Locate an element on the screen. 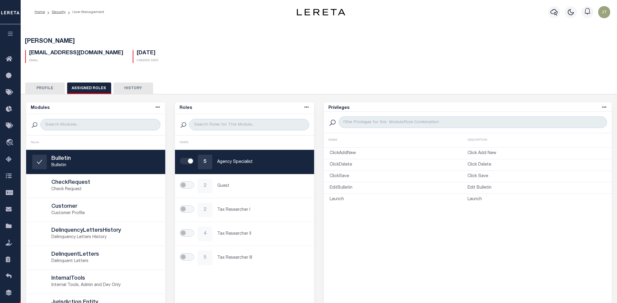  button: Profile is located at coordinates (45, 88).